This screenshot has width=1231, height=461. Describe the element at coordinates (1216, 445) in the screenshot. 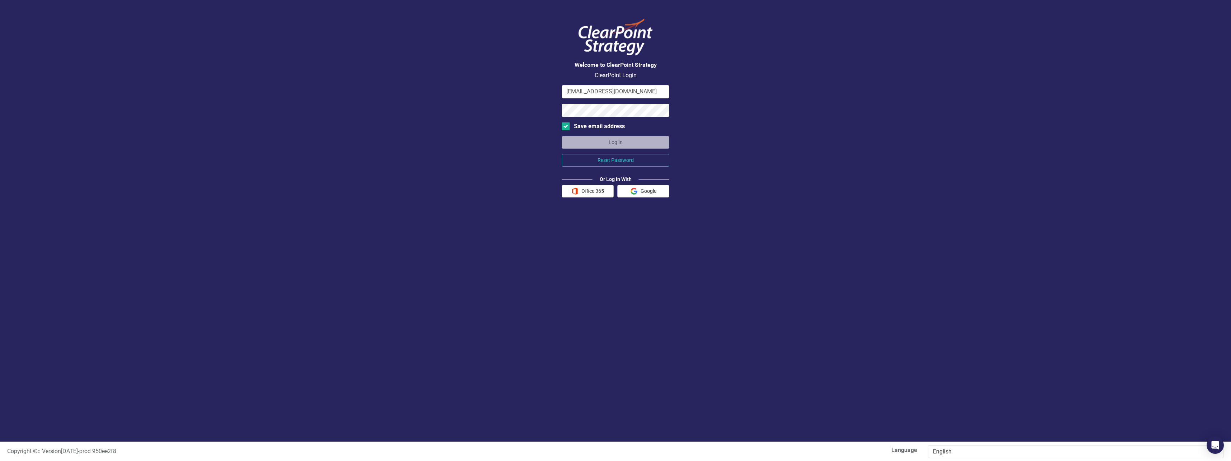

I see `div: Open Intercom Messenger` at that location.